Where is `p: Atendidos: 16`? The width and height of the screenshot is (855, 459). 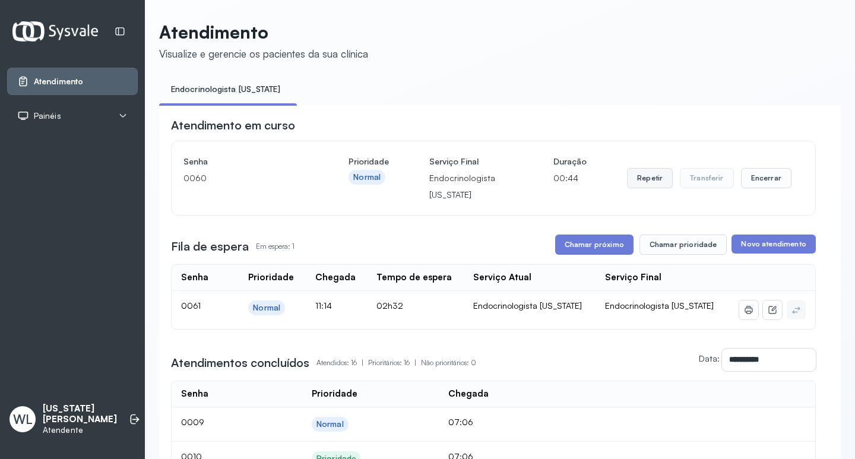 p: Atendidos: 16 is located at coordinates (342, 363).